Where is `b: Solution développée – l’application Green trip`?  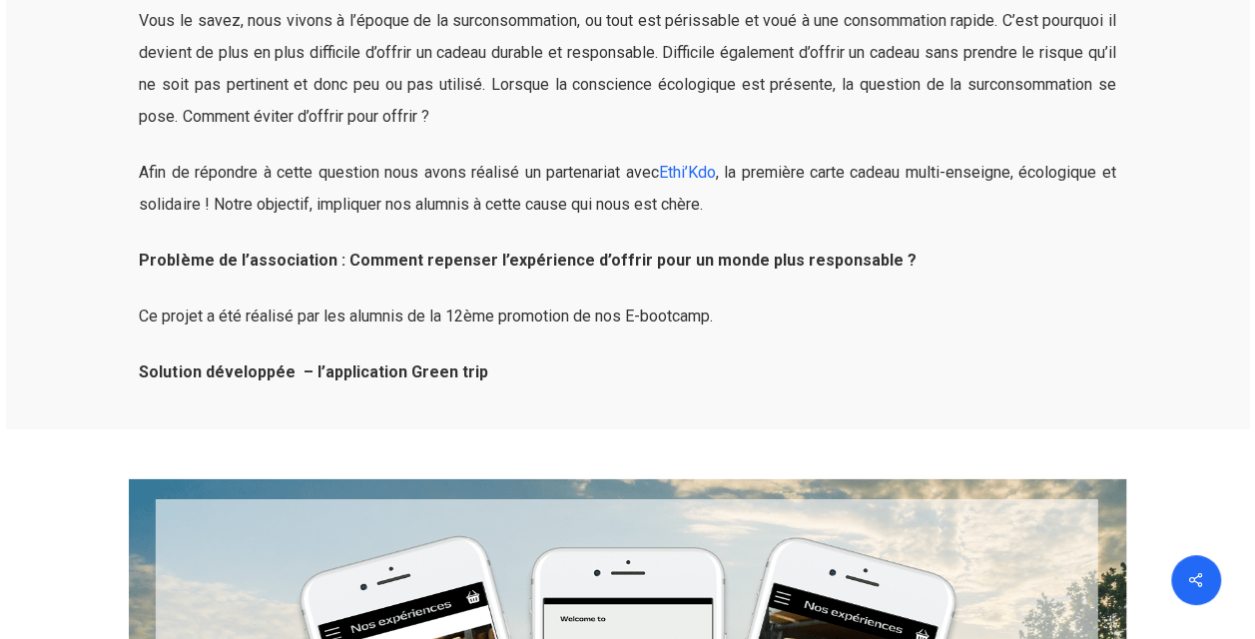 b: Solution développée – l’application Green trip is located at coordinates (313, 371).